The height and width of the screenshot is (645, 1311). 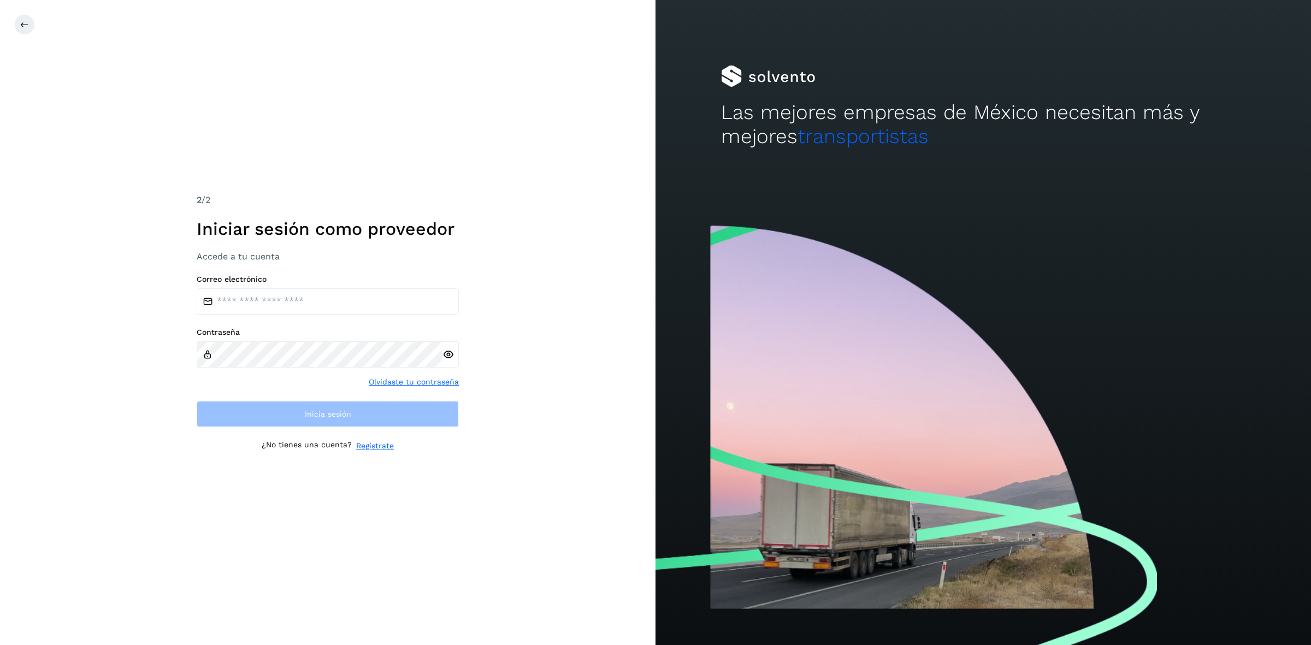 I want to click on h1: Iniciar sesión como proveedor, so click(x=328, y=229).